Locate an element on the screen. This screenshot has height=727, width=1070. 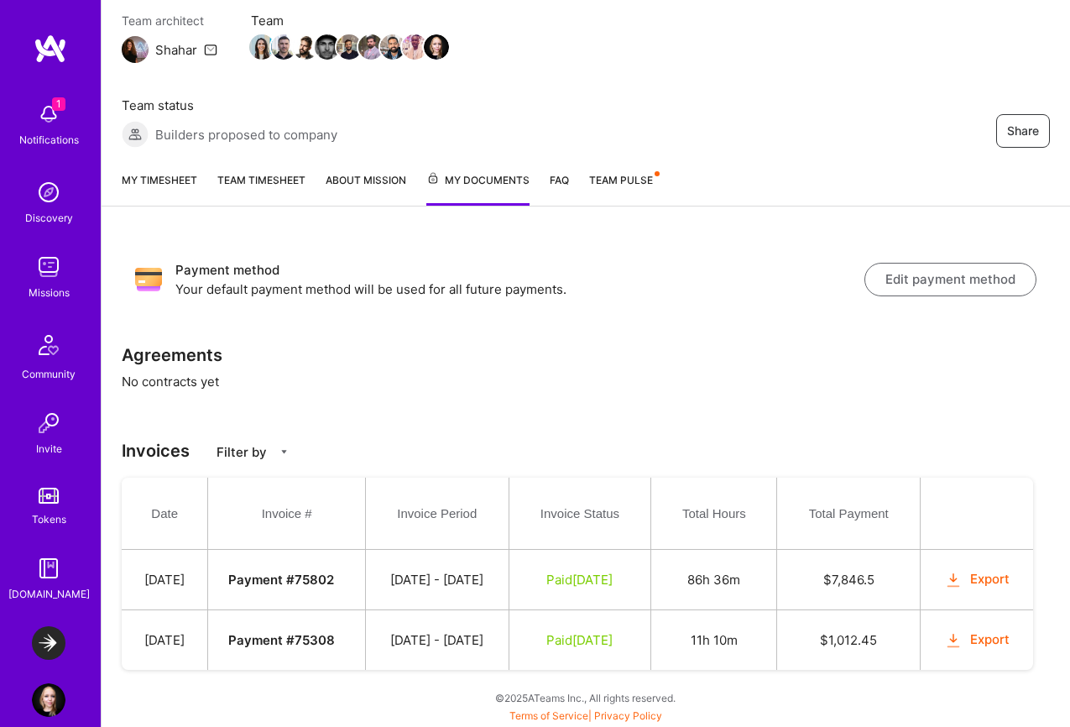
span: Team Pulse is located at coordinates (621, 180).